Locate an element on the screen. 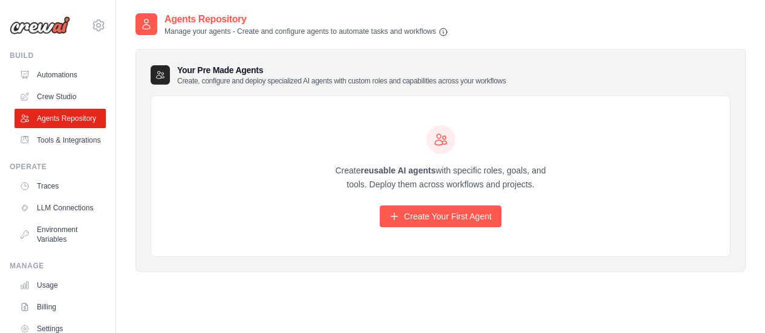 This screenshot has width=765, height=333. a: Usage is located at coordinates (60, 285).